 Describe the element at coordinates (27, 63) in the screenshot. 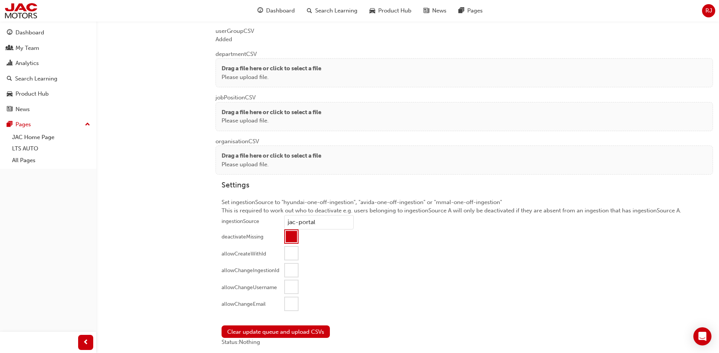

I see `div: Analytics` at that location.